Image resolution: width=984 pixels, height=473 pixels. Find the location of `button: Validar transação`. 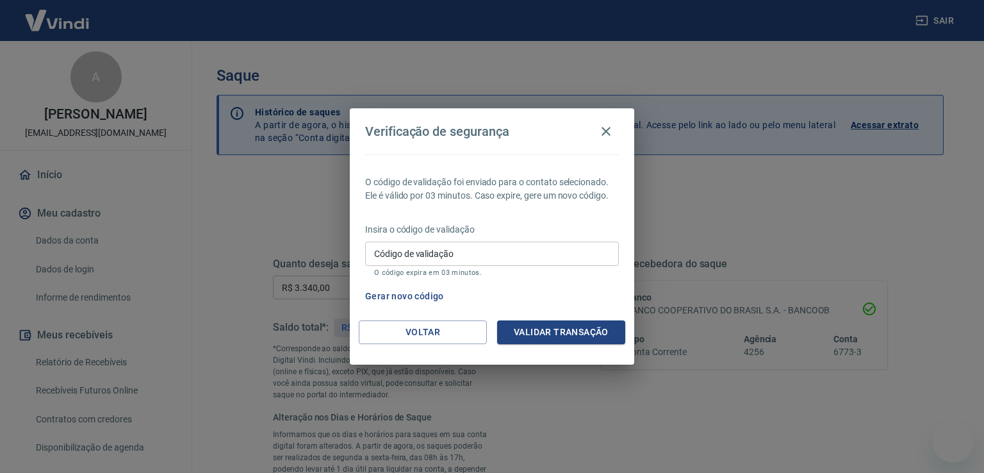

button: Validar transação is located at coordinates (561, 332).